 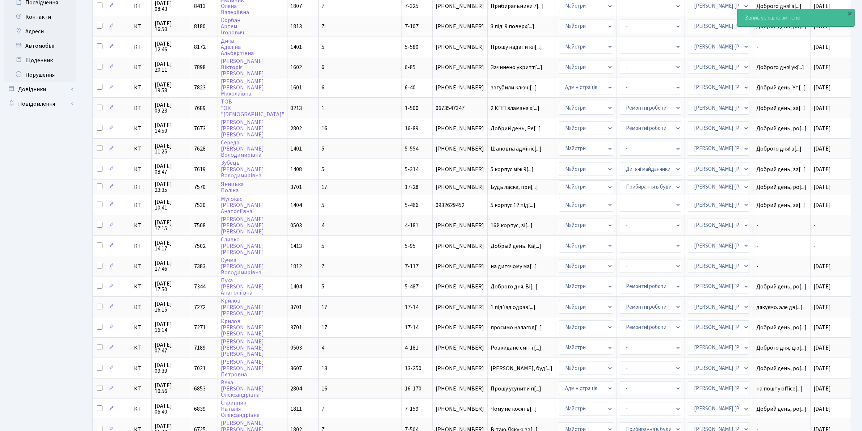 What do you see at coordinates (40, 46) in the screenshot?
I see `a: Автомобілі` at bounding box center [40, 46].